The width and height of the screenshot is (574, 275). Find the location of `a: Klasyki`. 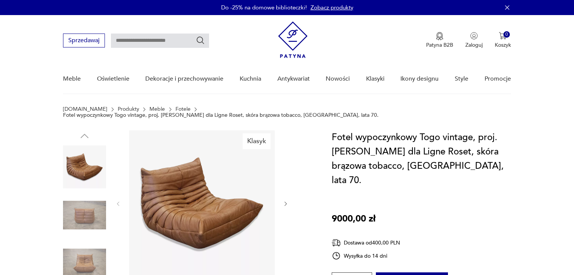

a: Klasyki is located at coordinates (375, 79).